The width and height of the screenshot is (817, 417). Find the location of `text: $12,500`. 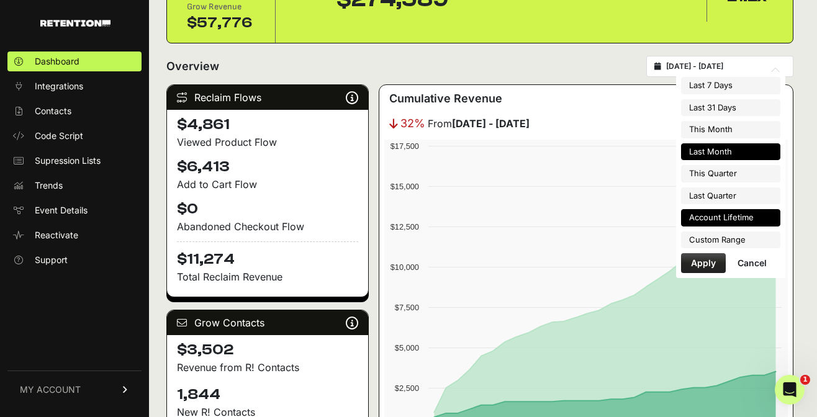

text: $12,500 is located at coordinates (405, 227).